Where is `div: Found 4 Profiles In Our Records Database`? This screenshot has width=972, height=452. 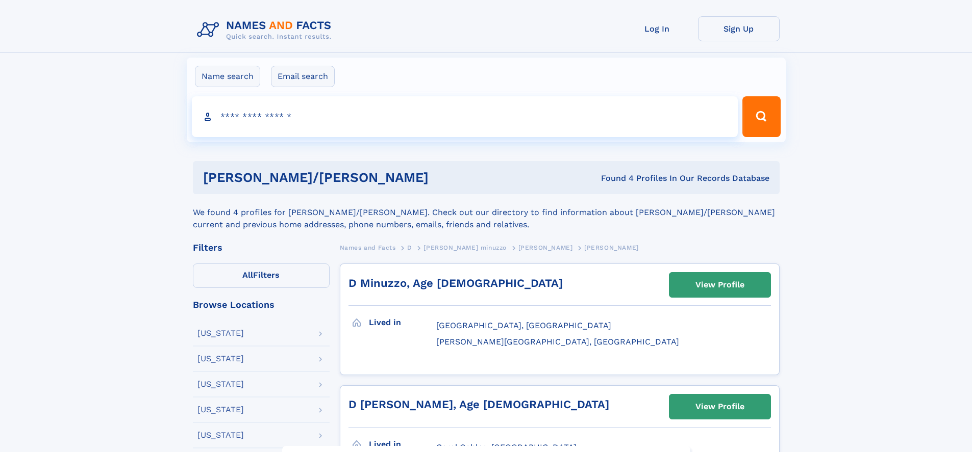
div: Found 4 Profiles In Our Records Database is located at coordinates (642, 179).